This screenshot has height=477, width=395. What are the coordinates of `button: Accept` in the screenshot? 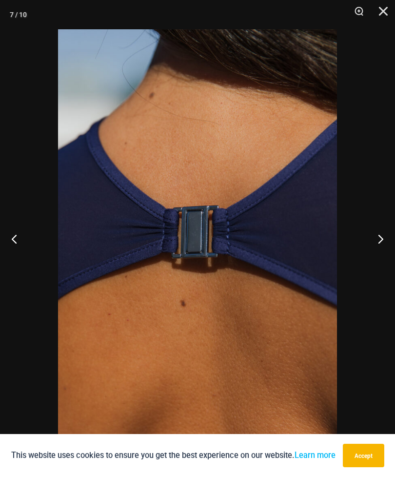 It's located at (364, 455).